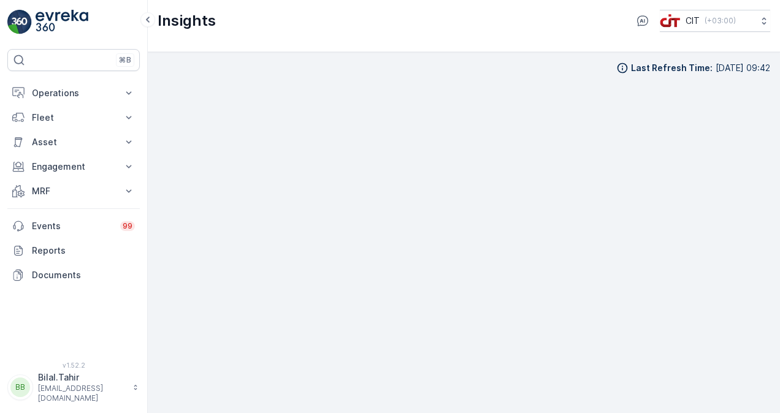 This screenshot has height=413, width=780. I want to click on p: Bilal.Tahir, so click(82, 378).